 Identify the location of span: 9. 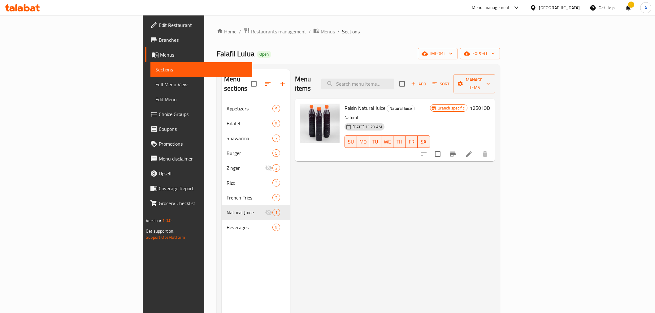
(276, 109).